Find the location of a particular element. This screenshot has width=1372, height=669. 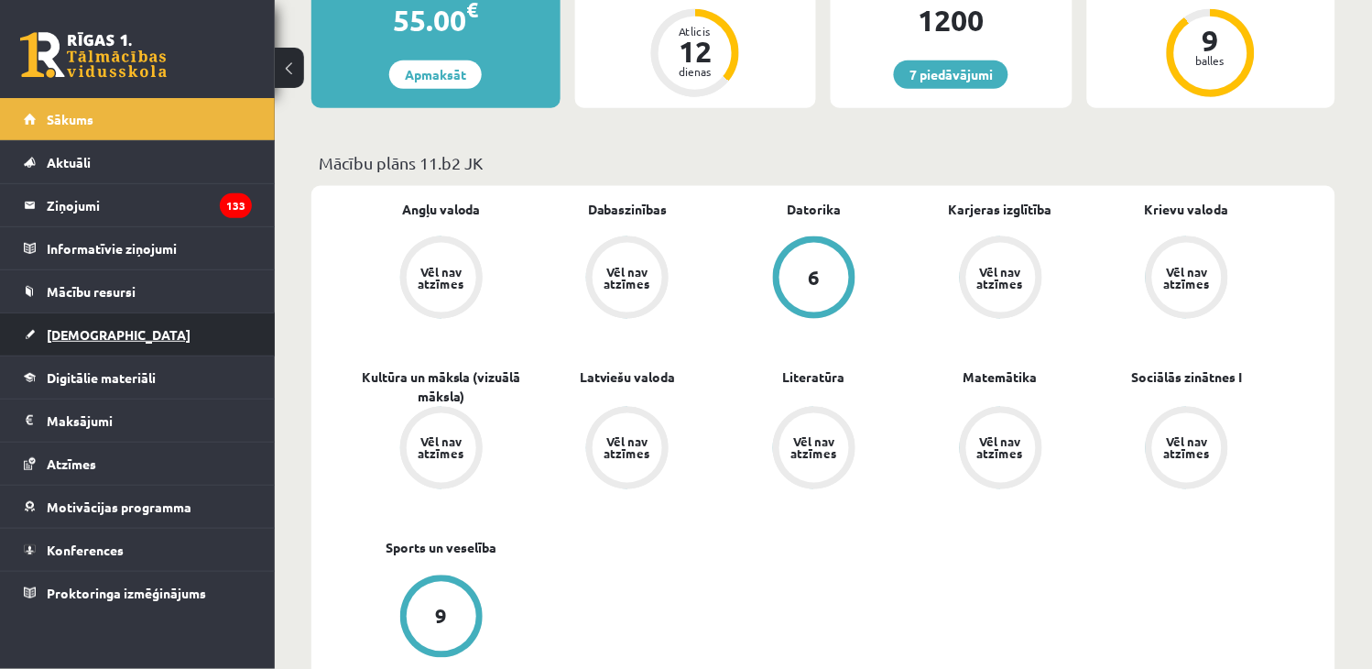

a: Proktoringa izmēģinājums is located at coordinates (137, 593).